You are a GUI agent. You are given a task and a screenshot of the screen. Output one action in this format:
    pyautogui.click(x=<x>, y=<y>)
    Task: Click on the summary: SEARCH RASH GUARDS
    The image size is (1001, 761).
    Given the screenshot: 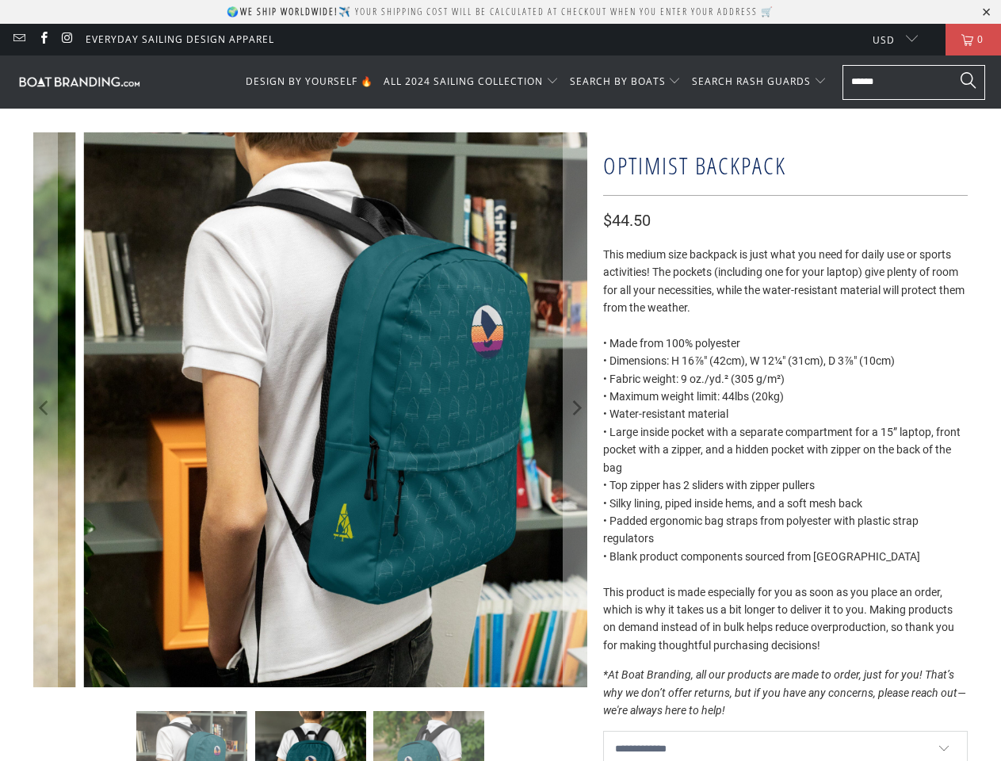 What is the action you would take?
    pyautogui.click(x=760, y=82)
    